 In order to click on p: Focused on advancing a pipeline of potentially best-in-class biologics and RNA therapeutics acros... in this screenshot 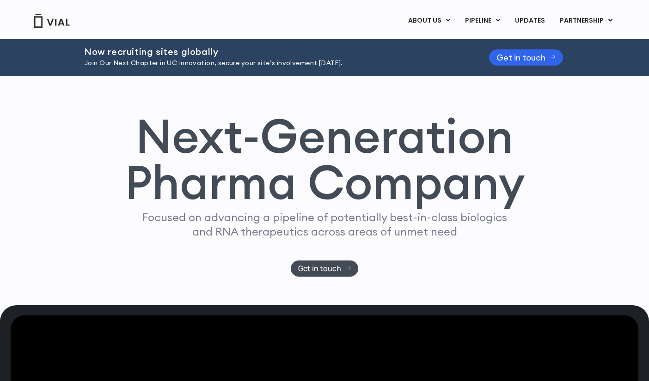, I will do `click(324, 225)`.